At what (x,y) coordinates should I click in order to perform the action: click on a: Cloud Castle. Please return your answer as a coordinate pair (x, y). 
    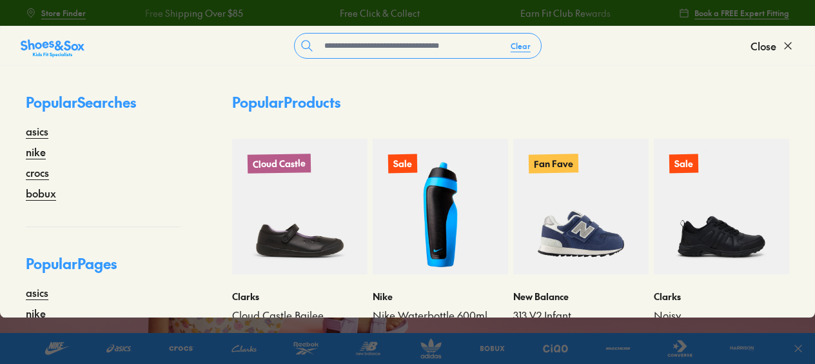
    Looking at the image, I should click on (300, 206).